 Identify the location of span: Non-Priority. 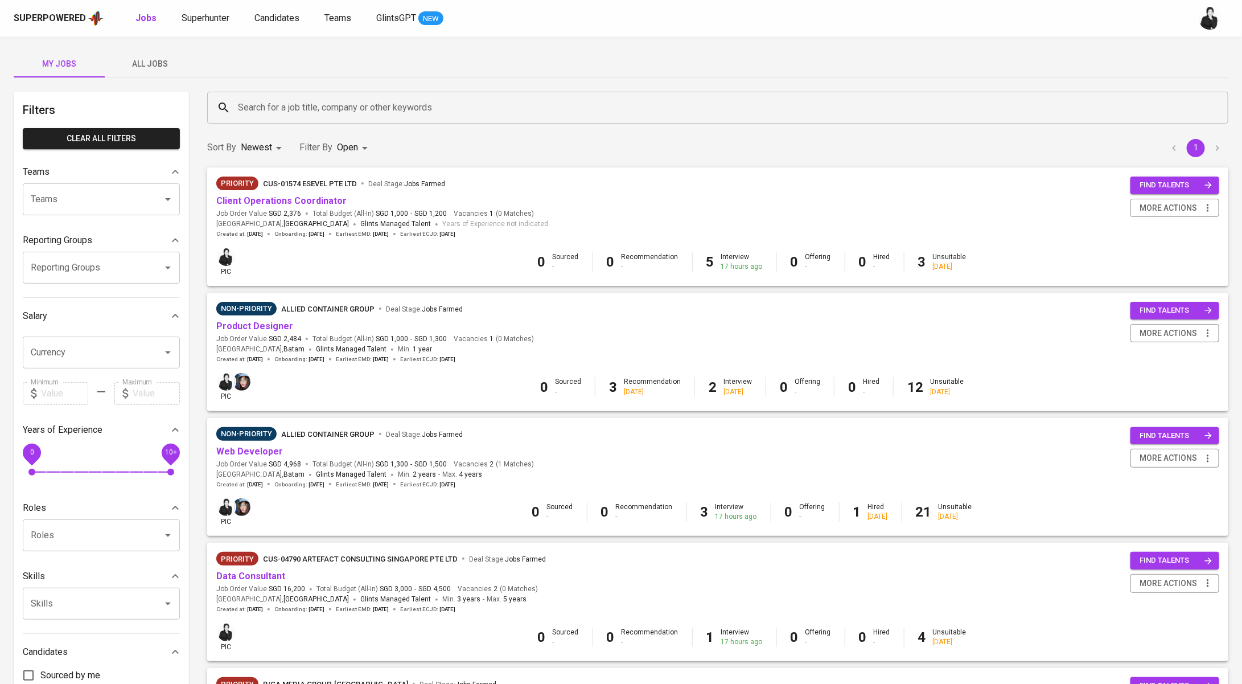
(246, 309).